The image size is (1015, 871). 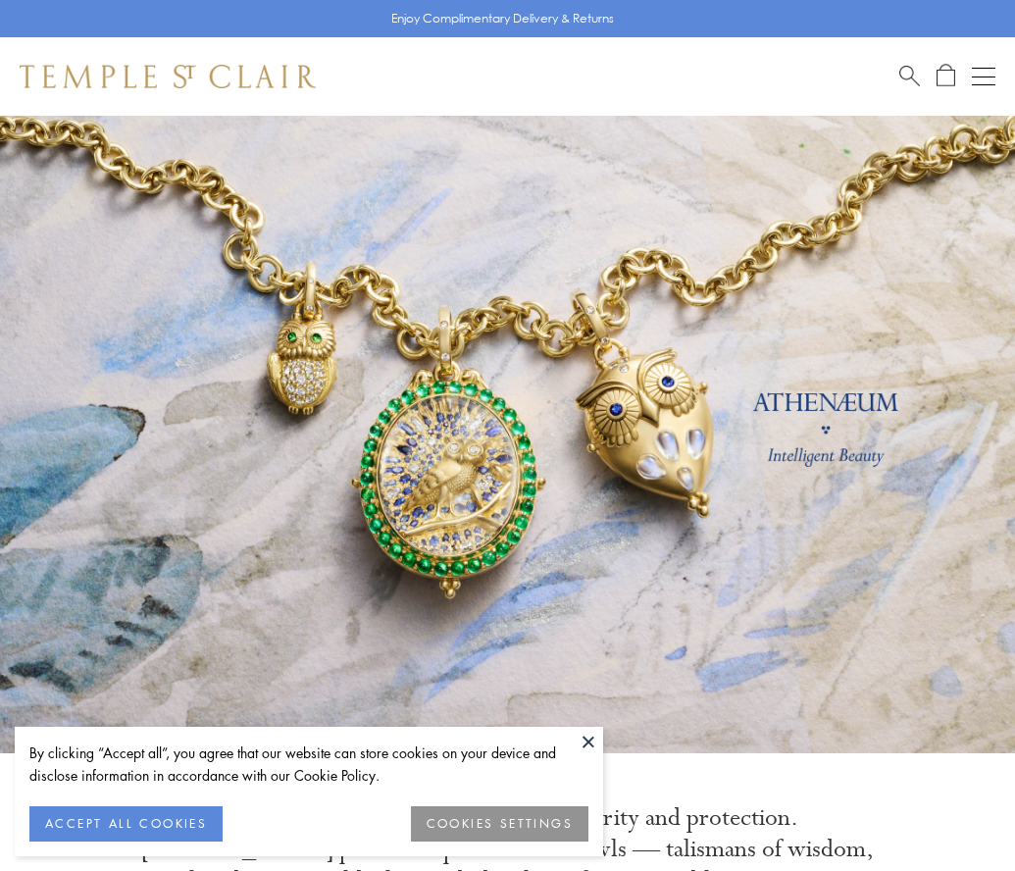 What do you see at coordinates (909, 76) in the screenshot?
I see `a: Search` at bounding box center [909, 76].